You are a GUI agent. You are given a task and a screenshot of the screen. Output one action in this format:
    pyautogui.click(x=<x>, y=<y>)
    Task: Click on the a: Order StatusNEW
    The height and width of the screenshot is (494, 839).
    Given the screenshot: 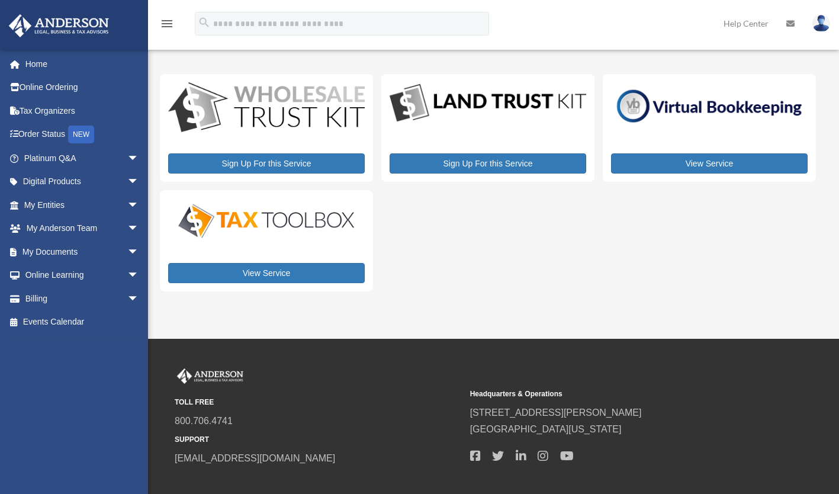 What is the action you would take?
    pyautogui.click(x=82, y=134)
    